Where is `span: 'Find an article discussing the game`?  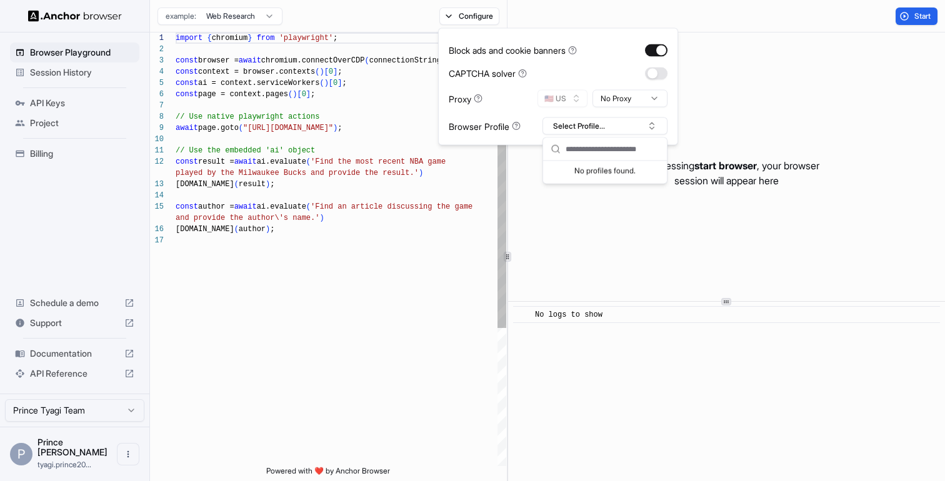
span: 'Find an article discussing the game is located at coordinates (391, 207).